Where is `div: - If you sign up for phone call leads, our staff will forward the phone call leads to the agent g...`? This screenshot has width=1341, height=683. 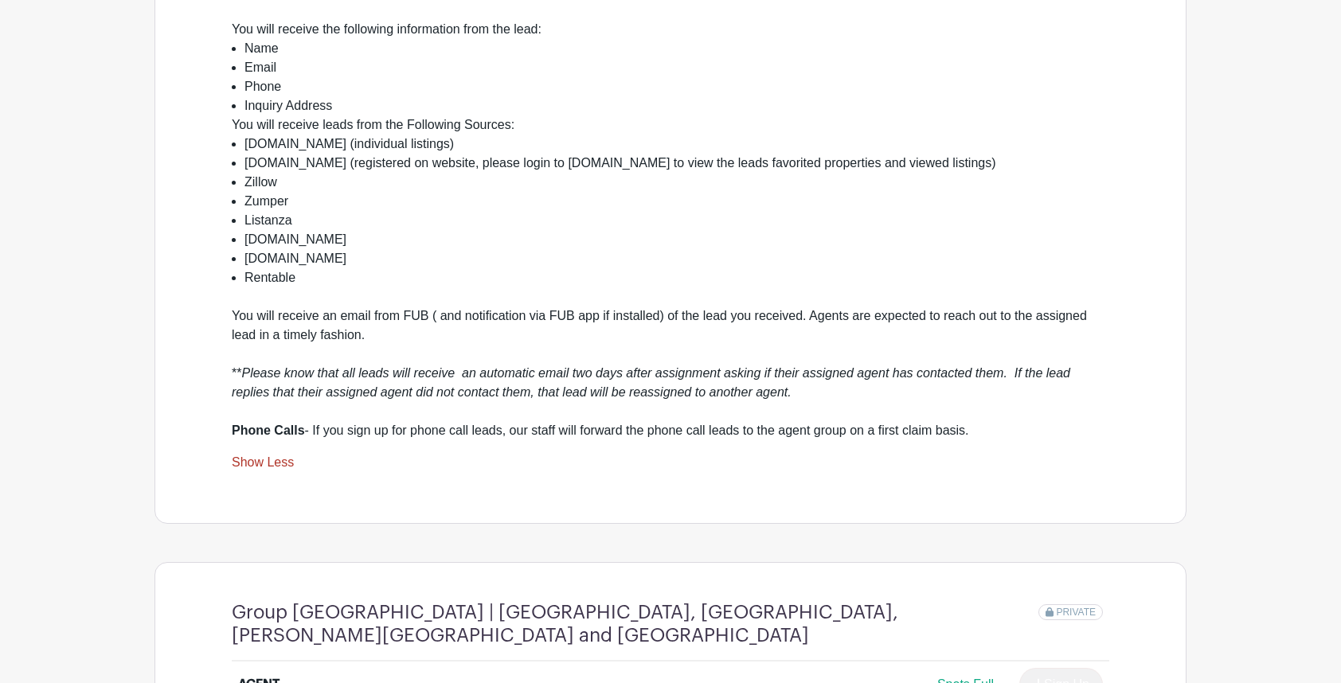 div: - If you sign up for phone call leads, our staff will forward the phone call leads to the agent g... is located at coordinates (670, 431).